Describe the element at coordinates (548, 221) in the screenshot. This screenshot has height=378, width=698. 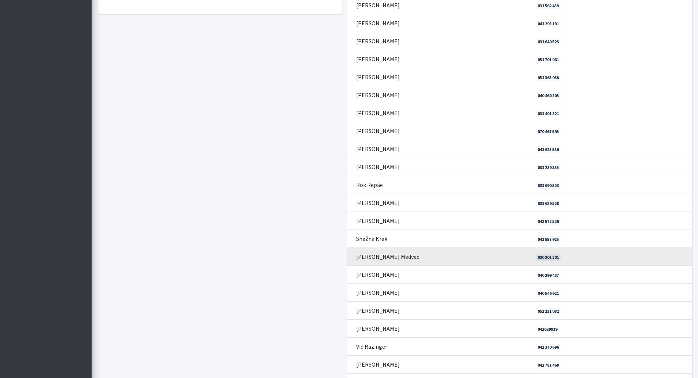
I see `a: 041 572 526` at that location.